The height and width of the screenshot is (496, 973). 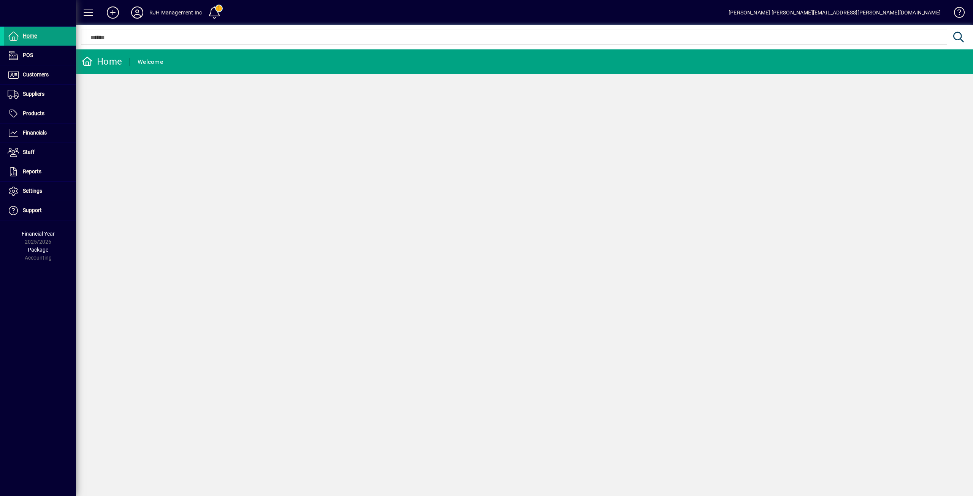 What do you see at coordinates (40, 75) in the screenshot?
I see `a: Customers` at bounding box center [40, 75].